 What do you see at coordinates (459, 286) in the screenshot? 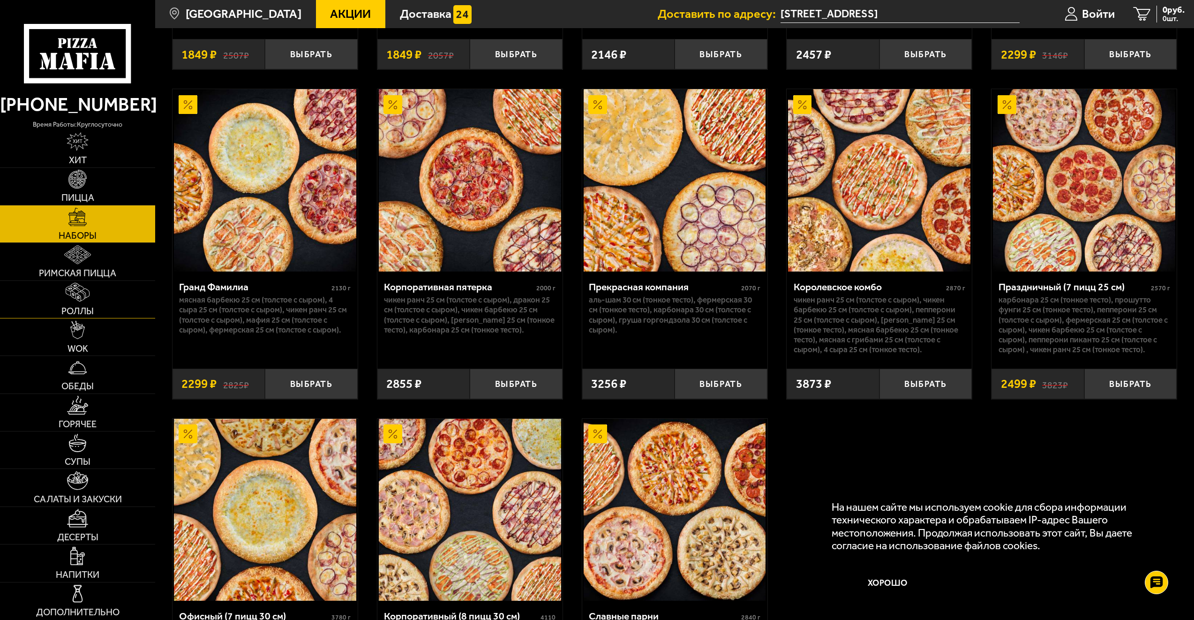
I see `div: Корпоративная пятерка` at bounding box center [459, 286].